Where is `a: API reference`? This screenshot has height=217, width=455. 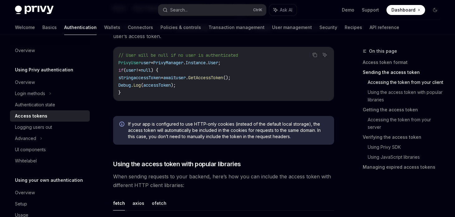
a: API reference is located at coordinates (385, 27).